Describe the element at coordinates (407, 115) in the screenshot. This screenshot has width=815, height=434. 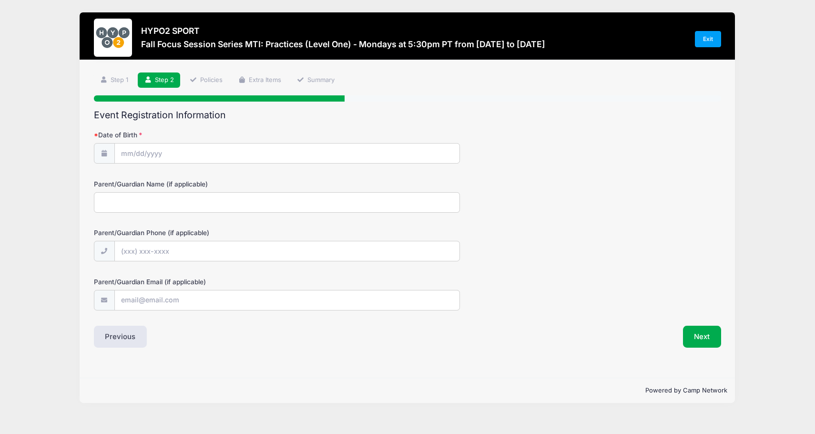
I see `h2: Event Registration Information` at that location.